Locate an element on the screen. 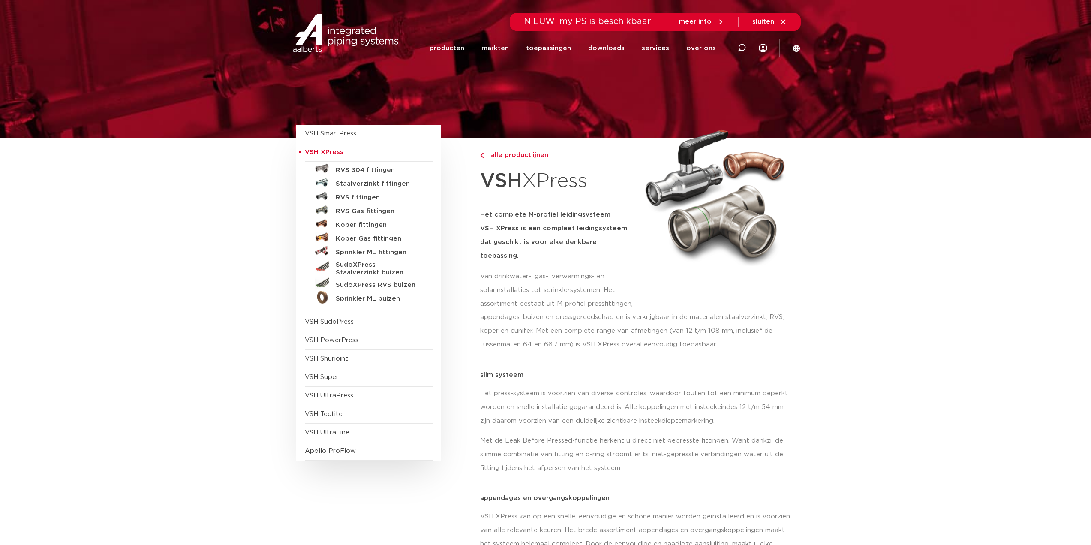 Image resolution: width=1091 pixels, height=545 pixels. h5: Koper Gas fittingen is located at coordinates (378, 239).